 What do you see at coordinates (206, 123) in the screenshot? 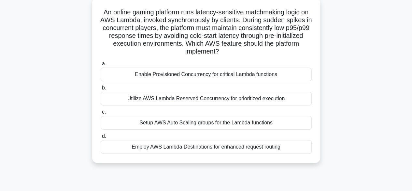
I see `div: Setup AWS Auto Scaling groups for the Lambda functions` at bounding box center [206, 123].